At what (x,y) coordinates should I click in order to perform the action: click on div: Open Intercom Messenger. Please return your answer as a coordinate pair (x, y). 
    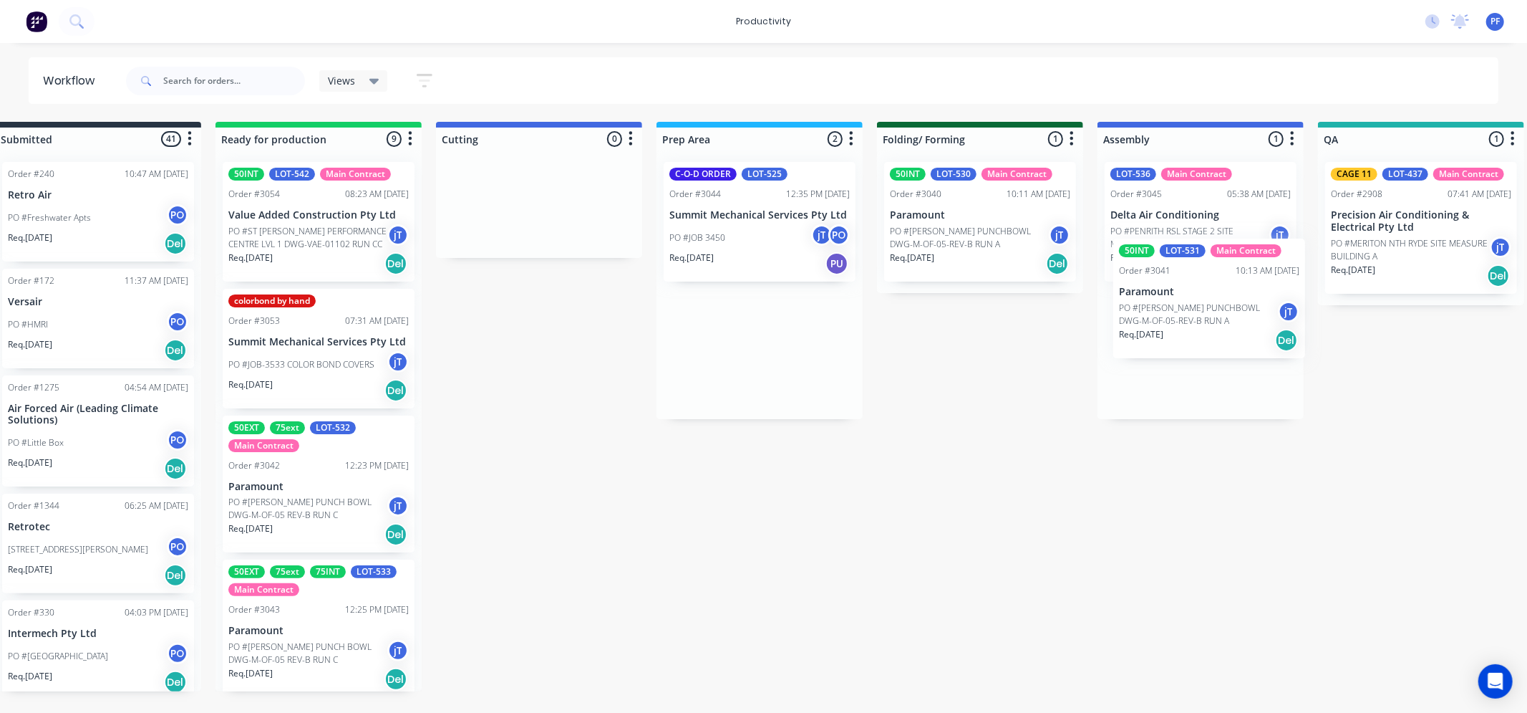
    Looking at the image, I should click on (1496, 681).